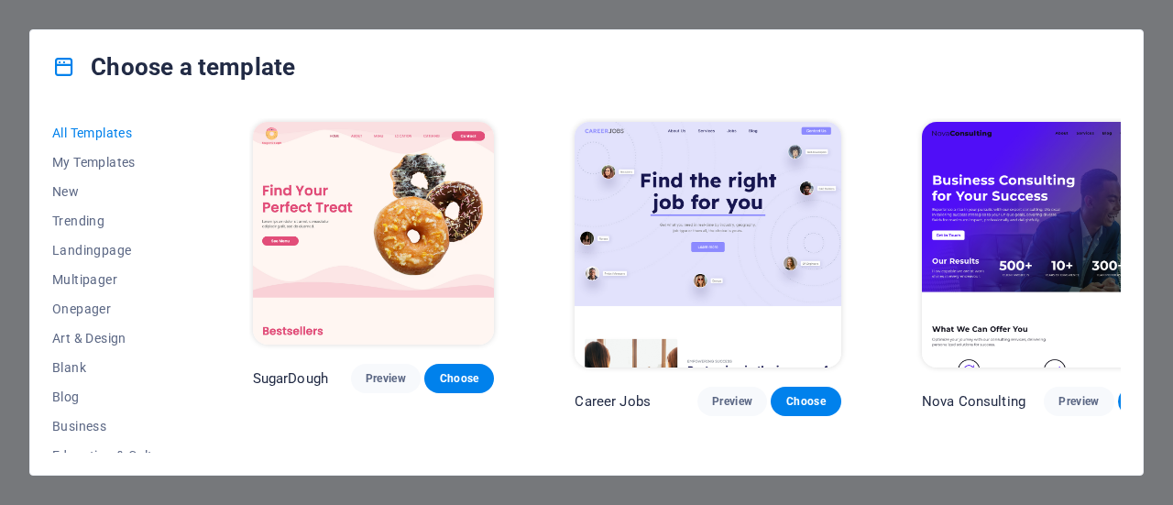 The image size is (1173, 505). What do you see at coordinates (112, 280) in the screenshot?
I see `button: Multipager` at bounding box center [112, 280].